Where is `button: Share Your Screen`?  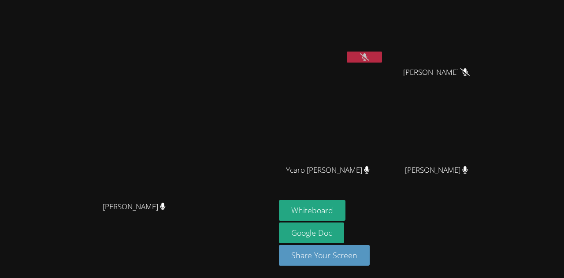 button: Share Your Screen is located at coordinates (324, 255).